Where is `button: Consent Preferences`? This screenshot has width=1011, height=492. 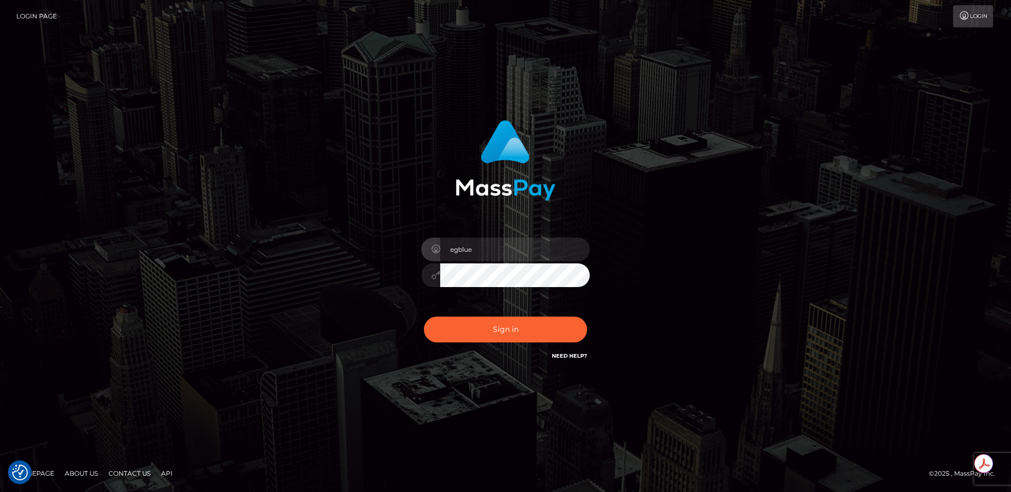 button: Consent Preferences is located at coordinates (20, 472).